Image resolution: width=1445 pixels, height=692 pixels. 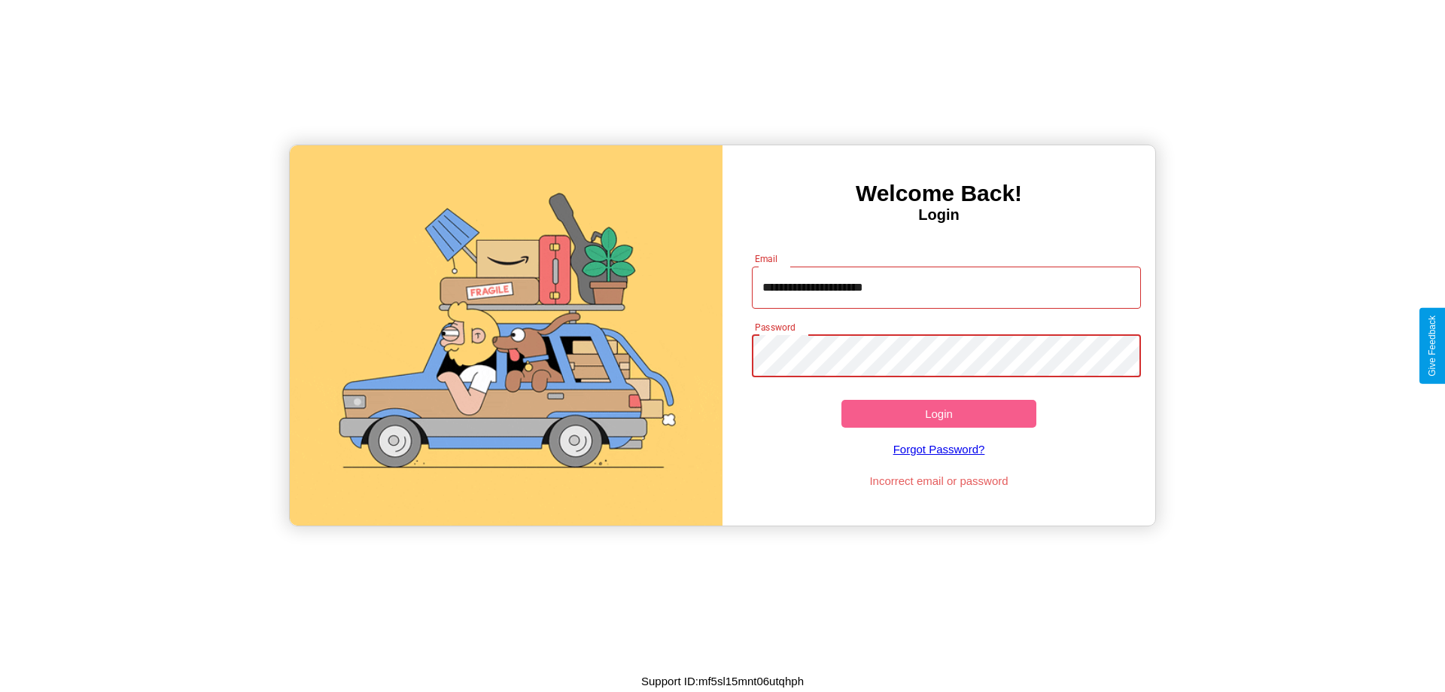 What do you see at coordinates (938, 214) in the screenshot?
I see `h4: Login` at bounding box center [938, 214].